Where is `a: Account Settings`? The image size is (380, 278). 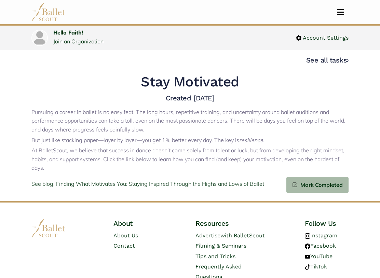 a: Account Settings is located at coordinates (322, 38).